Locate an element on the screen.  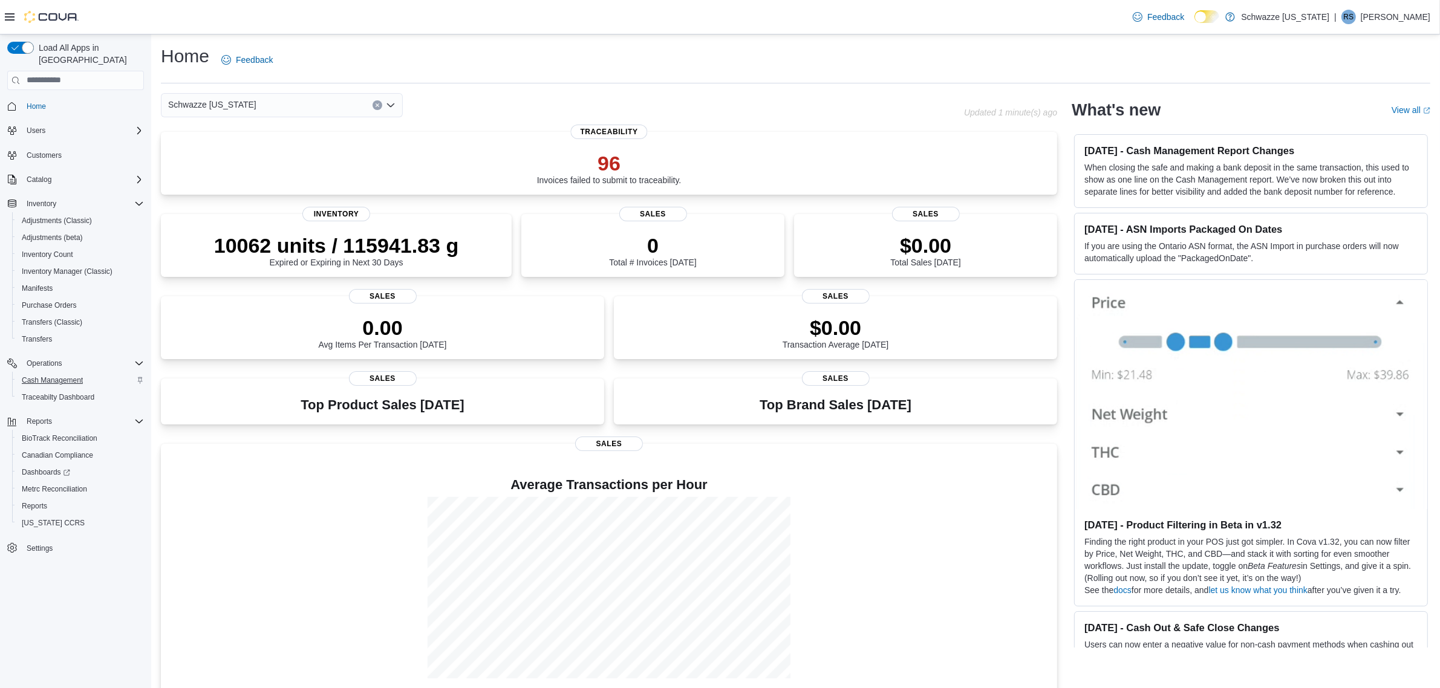
a: Feedback is located at coordinates (247, 60).